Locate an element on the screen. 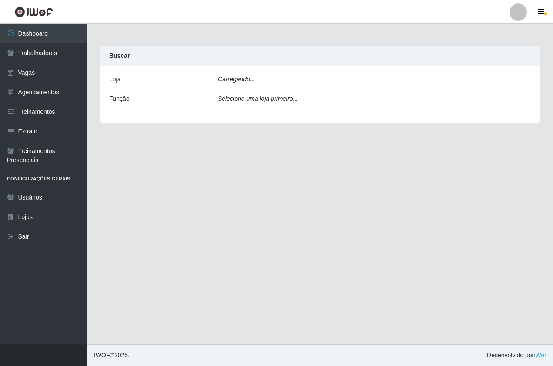 This screenshot has width=553, height=366. img: CoreUI Logo is located at coordinates (33, 12).